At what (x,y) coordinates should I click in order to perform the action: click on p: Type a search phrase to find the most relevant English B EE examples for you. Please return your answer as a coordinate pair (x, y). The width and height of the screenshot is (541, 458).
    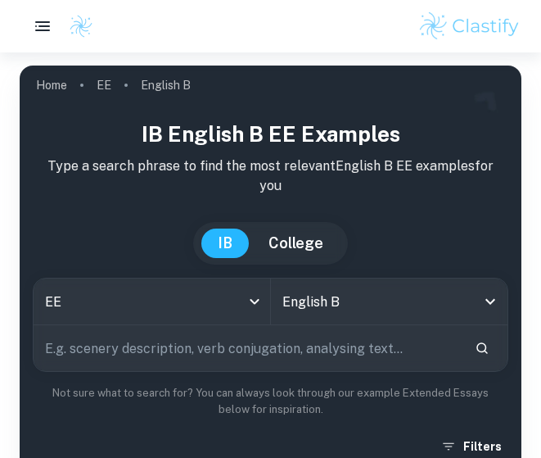
    Looking at the image, I should click on (270, 176).